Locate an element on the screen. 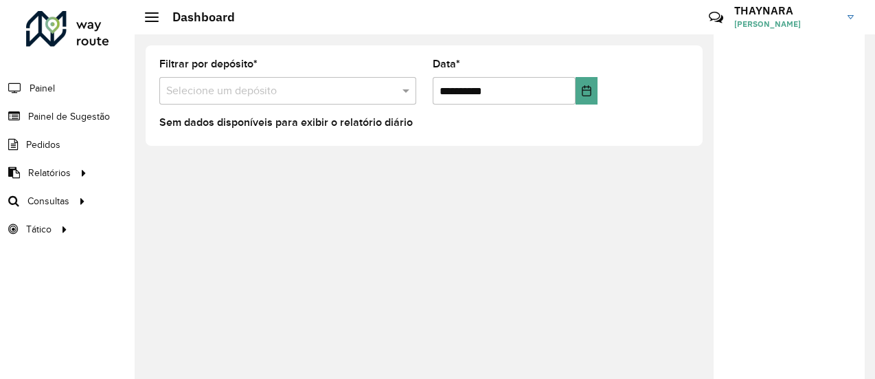 This screenshot has height=379, width=875. button: Choose Date is located at coordinates (587, 91).